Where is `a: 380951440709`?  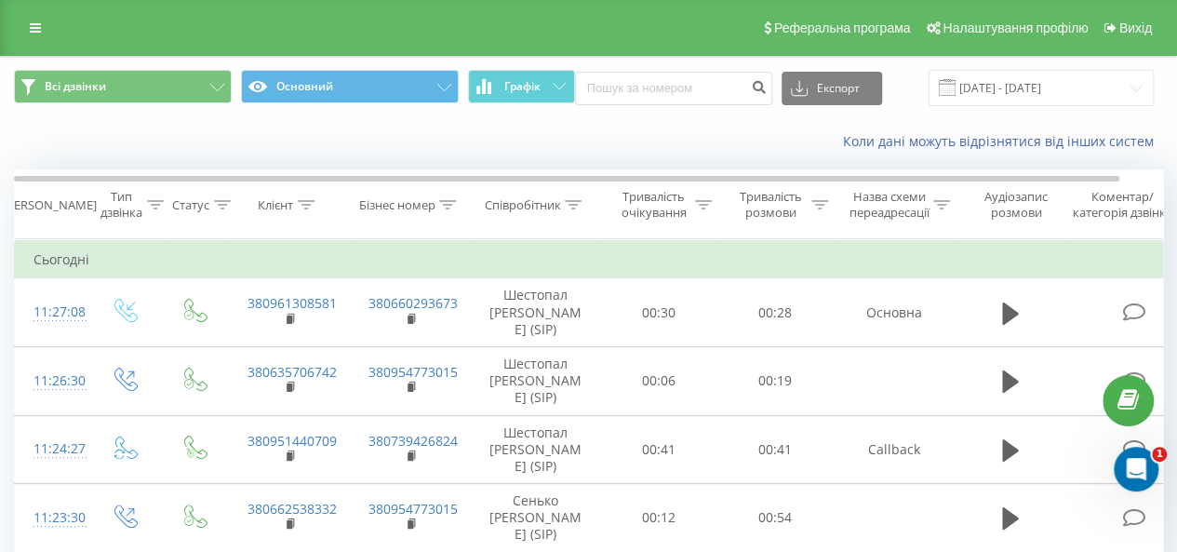
a: 380951440709 is located at coordinates (292, 440).